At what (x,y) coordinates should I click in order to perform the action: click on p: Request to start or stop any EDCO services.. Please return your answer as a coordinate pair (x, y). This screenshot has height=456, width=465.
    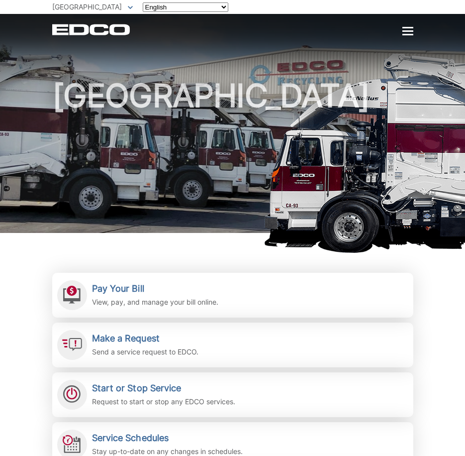
    Looking at the image, I should click on (164, 402).